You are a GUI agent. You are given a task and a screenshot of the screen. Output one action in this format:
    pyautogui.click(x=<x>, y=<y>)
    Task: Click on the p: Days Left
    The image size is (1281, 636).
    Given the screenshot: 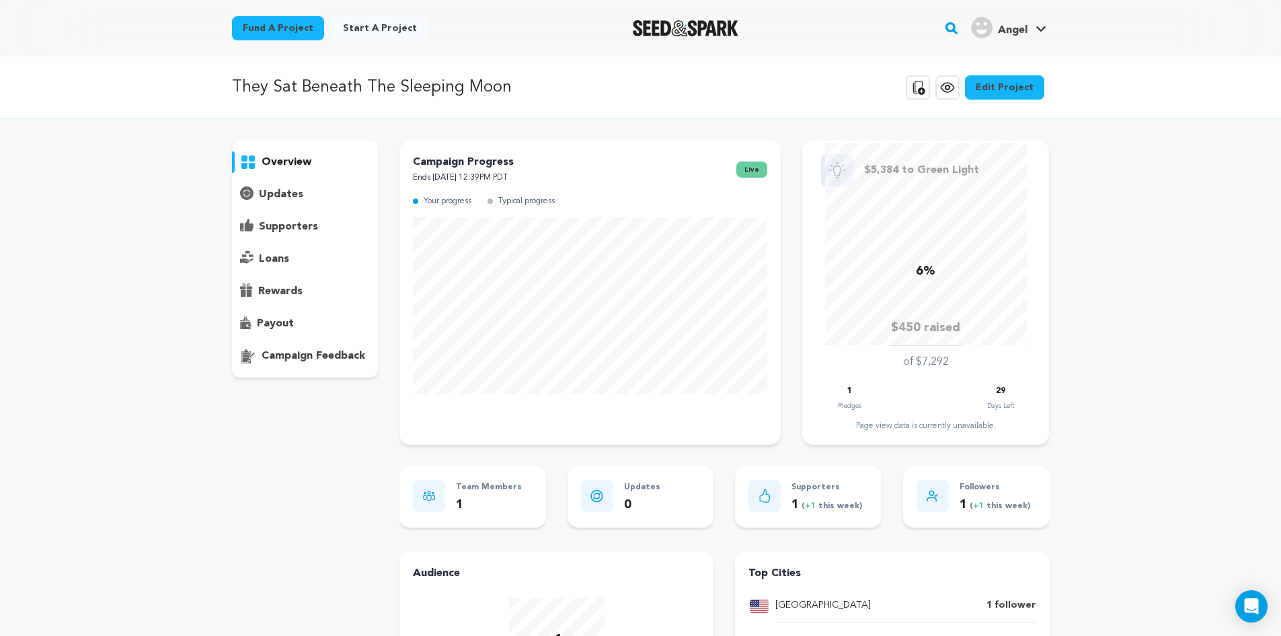 What is the action you would take?
    pyautogui.click(x=1001, y=406)
    